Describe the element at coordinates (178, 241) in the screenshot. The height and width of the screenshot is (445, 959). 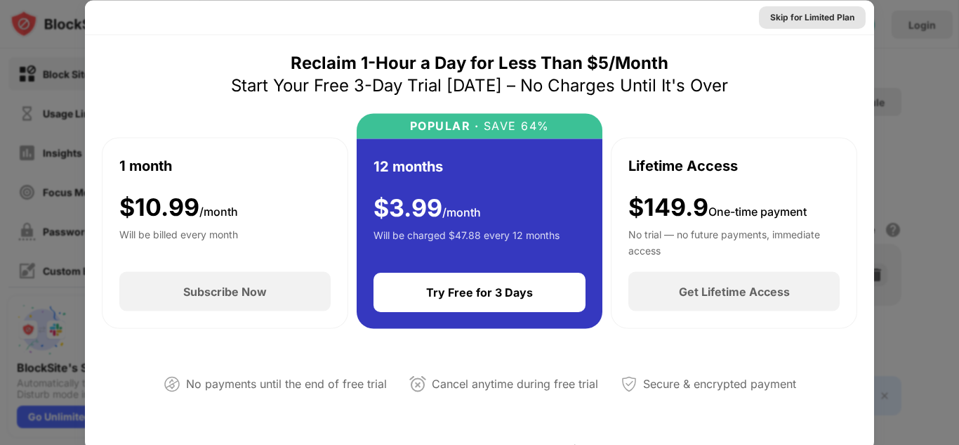
I see `div: Will be billed every month` at that location.